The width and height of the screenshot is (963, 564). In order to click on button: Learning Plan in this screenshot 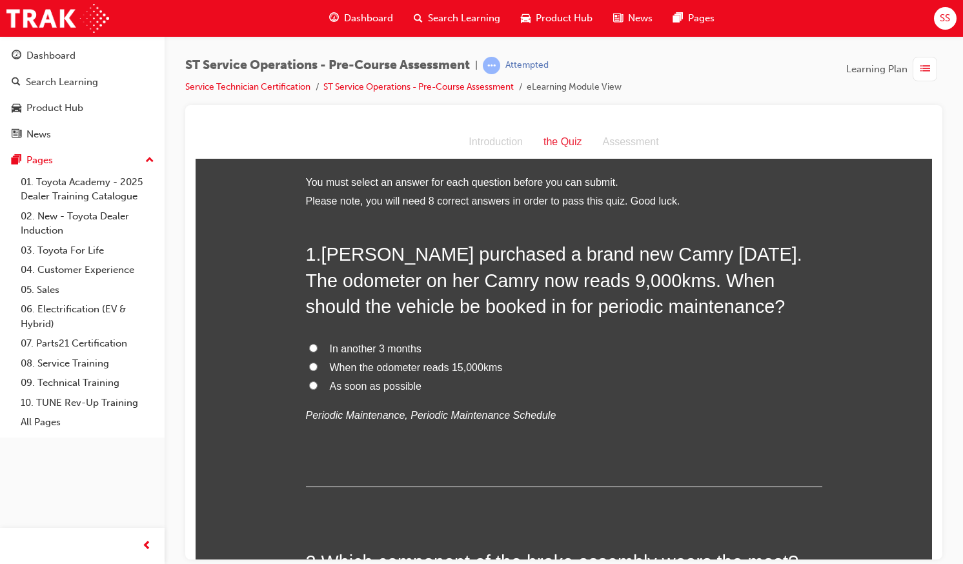, I will do `click(894, 69)`.